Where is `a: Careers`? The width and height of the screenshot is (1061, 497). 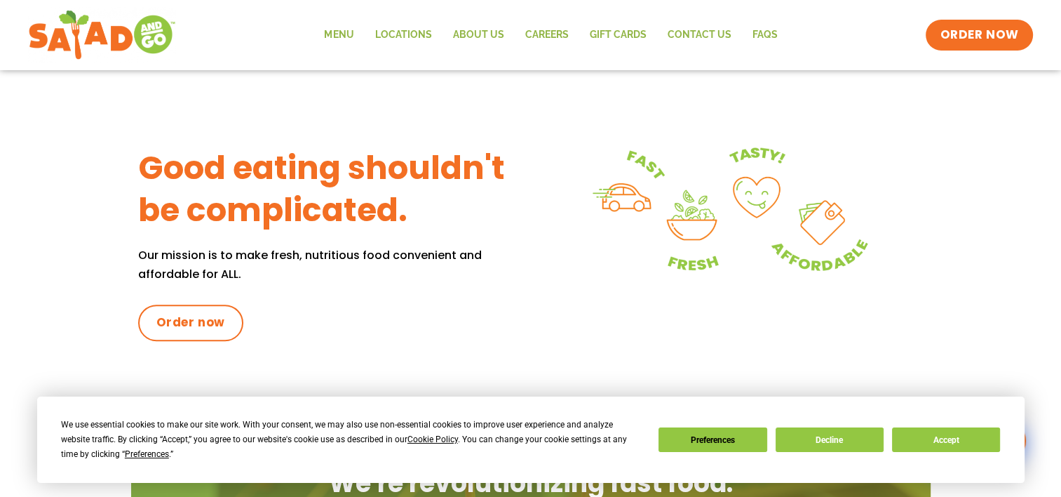
a: Careers is located at coordinates (547, 35).